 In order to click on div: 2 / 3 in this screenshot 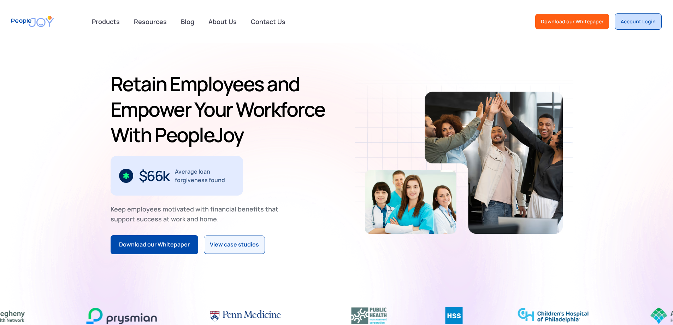, I will do `click(177, 176)`.